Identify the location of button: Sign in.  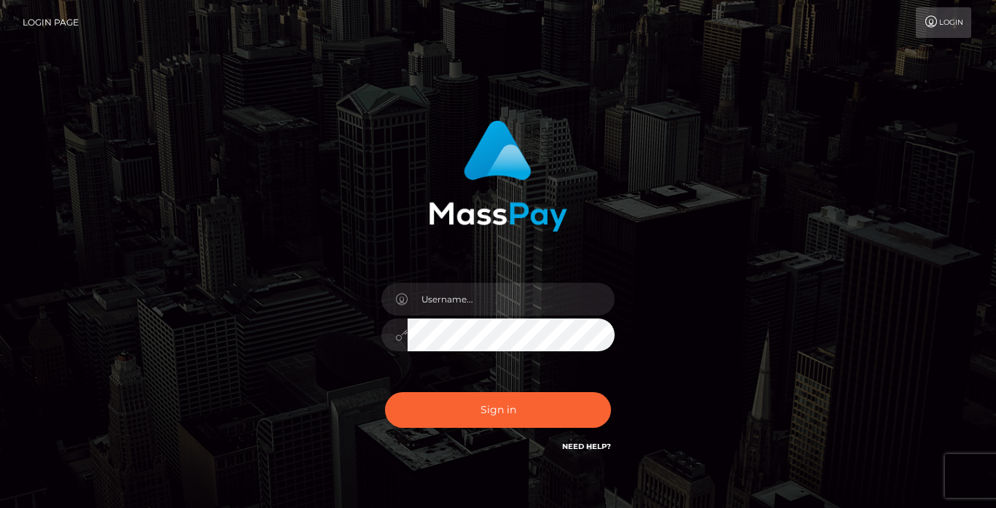
(498, 410).